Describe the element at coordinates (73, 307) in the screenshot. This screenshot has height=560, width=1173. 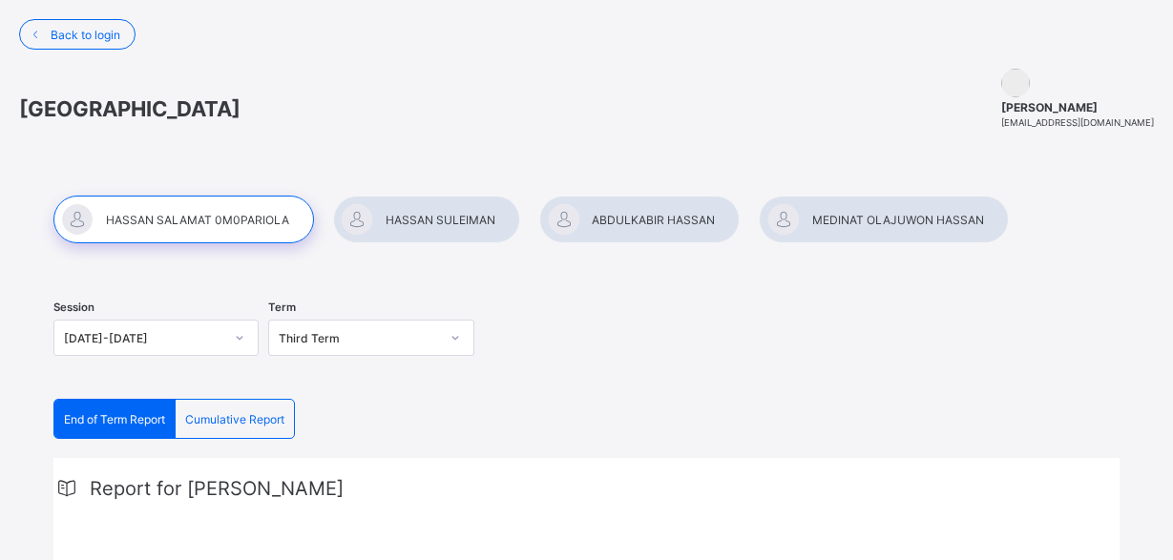
I see `span: Session` at that location.